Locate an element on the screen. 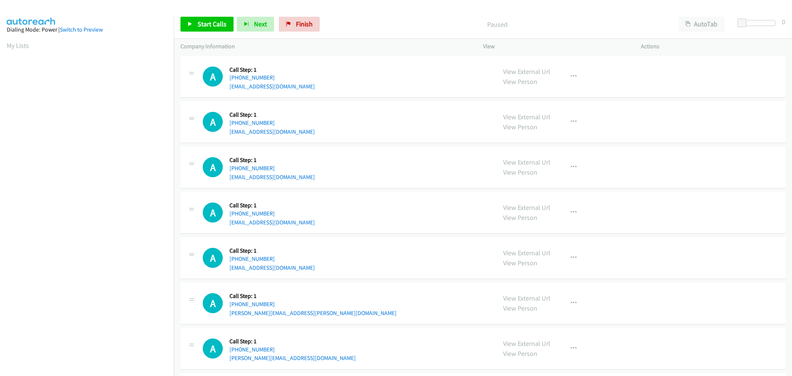 Image resolution: width=792 pixels, height=376 pixels. a: Finish is located at coordinates (299, 24).